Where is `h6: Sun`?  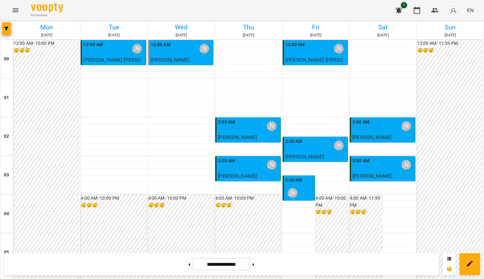
h6: Sun is located at coordinates (450, 27).